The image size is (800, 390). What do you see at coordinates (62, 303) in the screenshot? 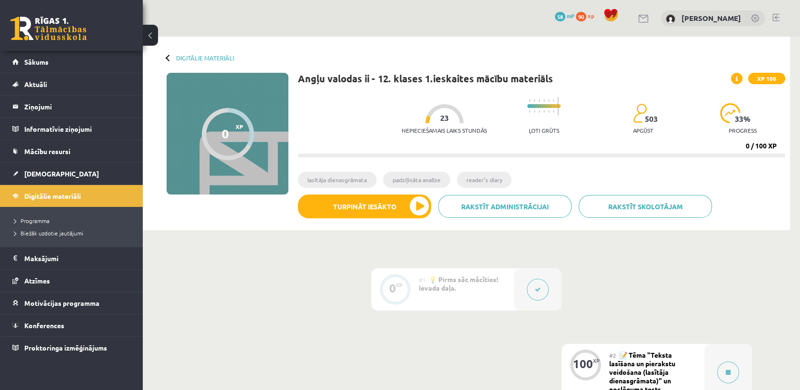
I see `span: Motivācijas programma` at bounding box center [62, 303].